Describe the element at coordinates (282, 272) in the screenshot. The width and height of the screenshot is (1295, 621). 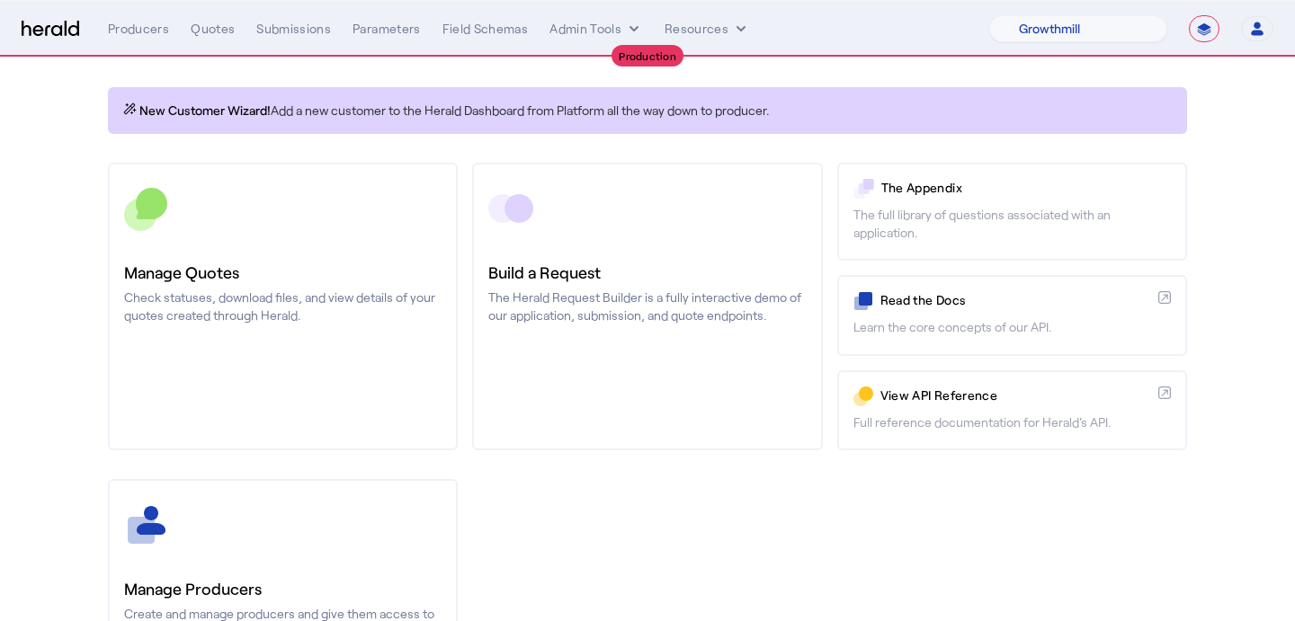
I see `h3: Manage Quotes` at that location.